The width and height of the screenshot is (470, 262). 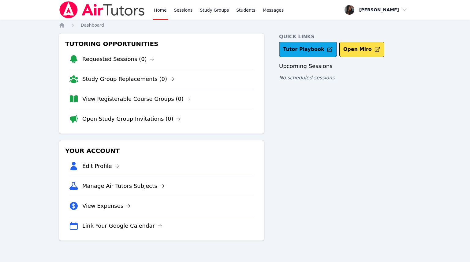 What do you see at coordinates (345, 37) in the screenshot?
I see `h4: Quick Links` at bounding box center [345, 37].